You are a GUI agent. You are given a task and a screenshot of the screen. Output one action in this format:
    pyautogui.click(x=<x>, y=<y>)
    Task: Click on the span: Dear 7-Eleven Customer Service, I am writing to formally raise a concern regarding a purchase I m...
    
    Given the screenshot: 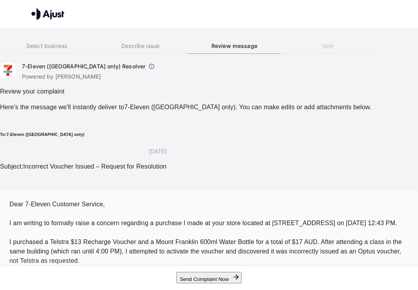 What is the action you would take?
    pyautogui.click(x=206, y=242)
    